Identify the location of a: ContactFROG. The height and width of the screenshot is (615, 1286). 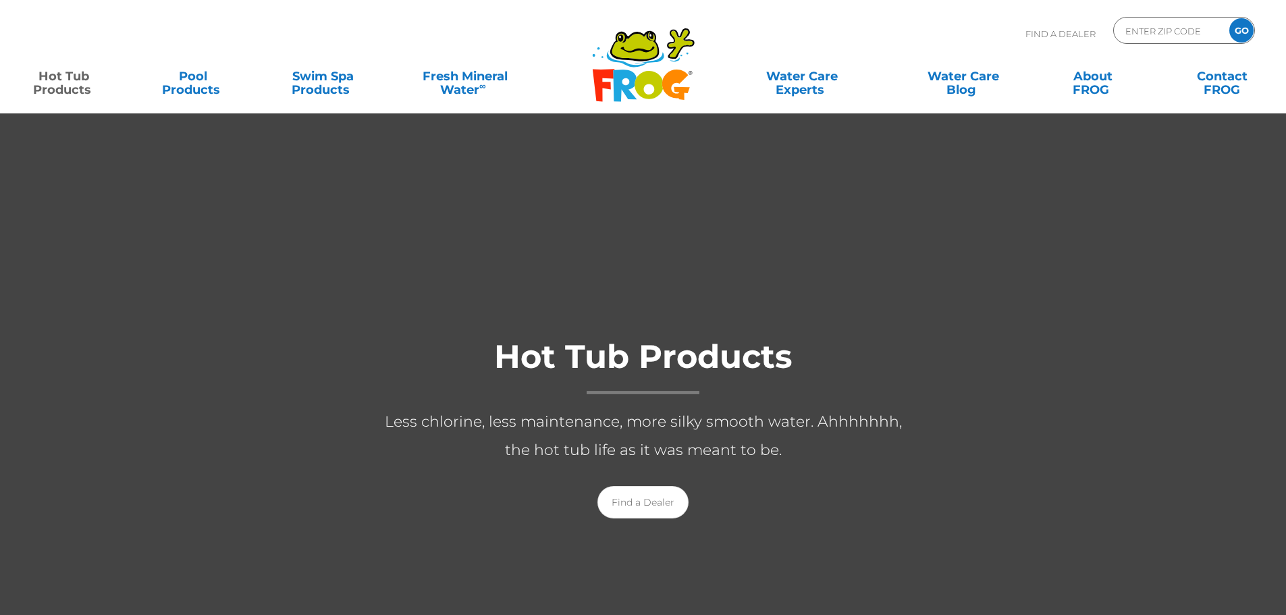
(1222, 76).